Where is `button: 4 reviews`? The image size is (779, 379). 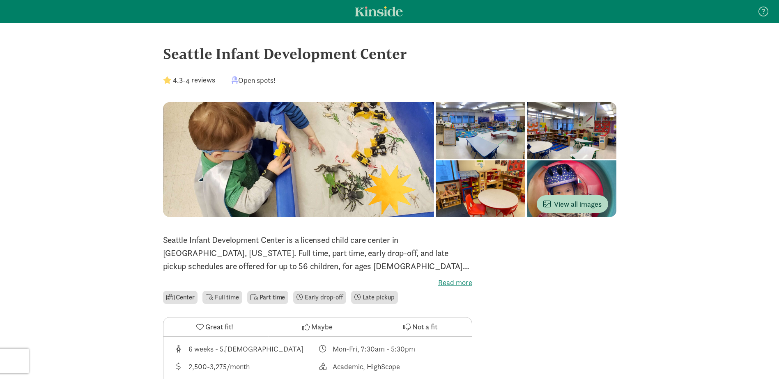 button: 4 reviews is located at coordinates (200, 80).